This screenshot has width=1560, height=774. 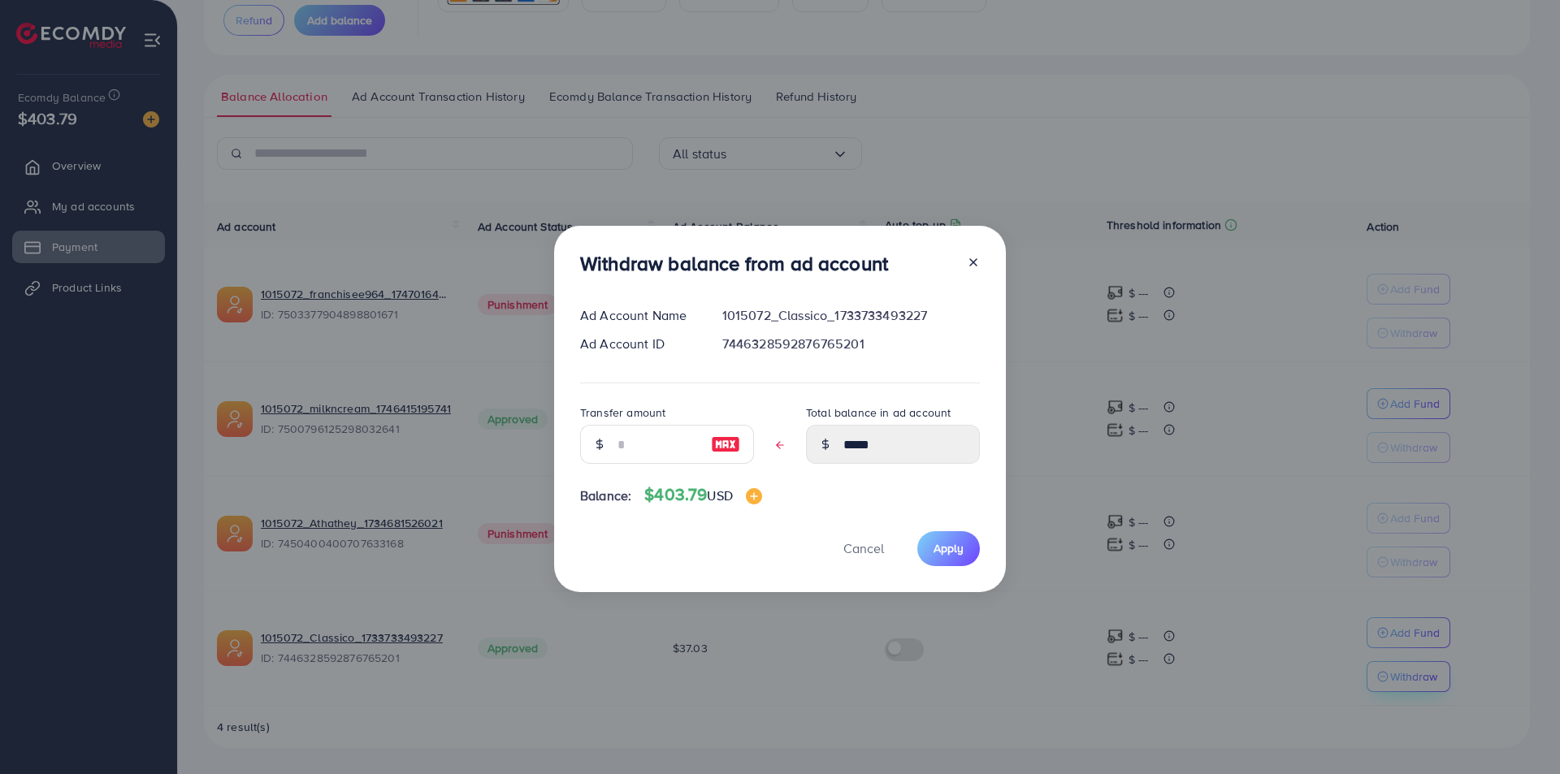 What do you see at coordinates (638, 344) in the screenshot?
I see `div: Ad Account ID` at bounding box center [638, 344].